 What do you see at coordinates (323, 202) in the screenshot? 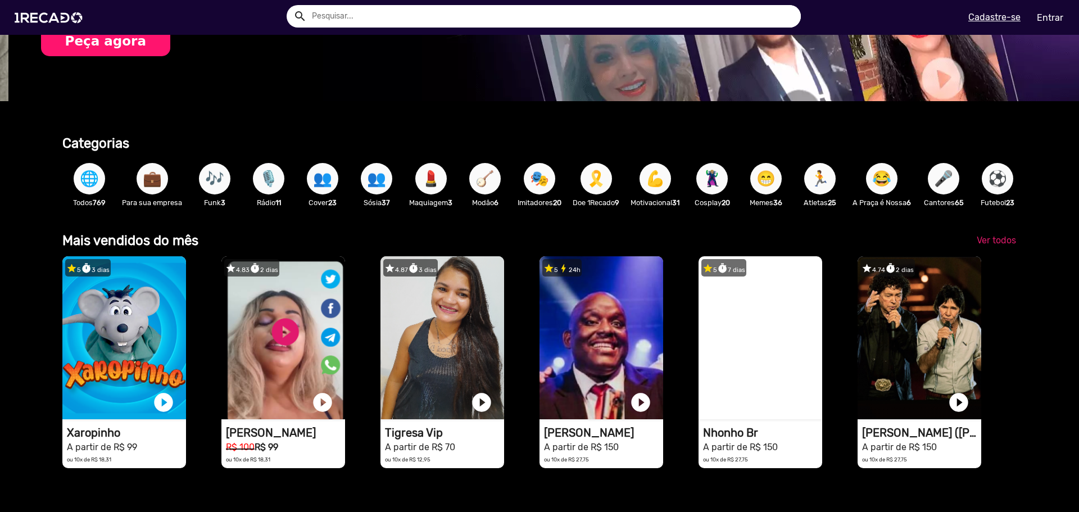
I see `p: Cover` at bounding box center [323, 202].